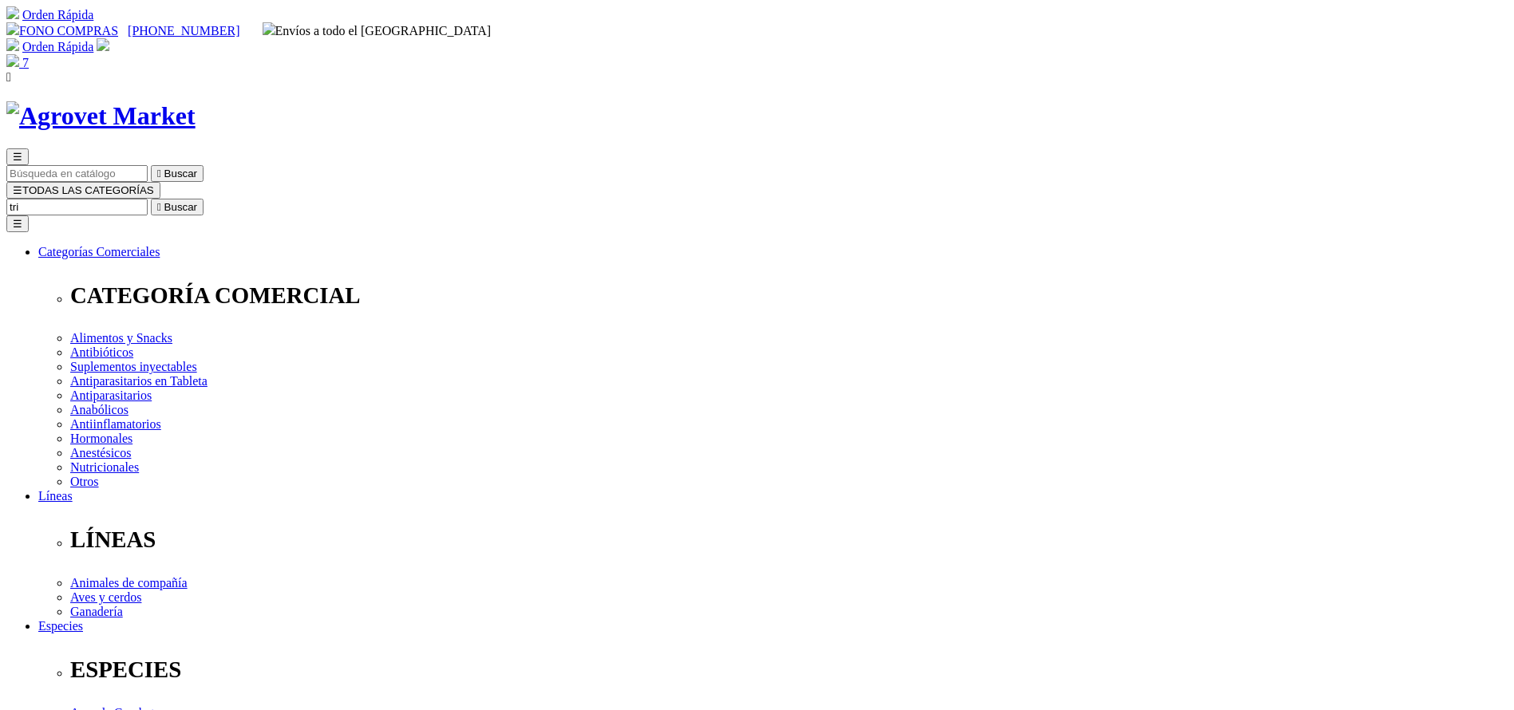 This screenshot has height=710, width=1514. I want to click on img: user.svg, so click(103, 45).